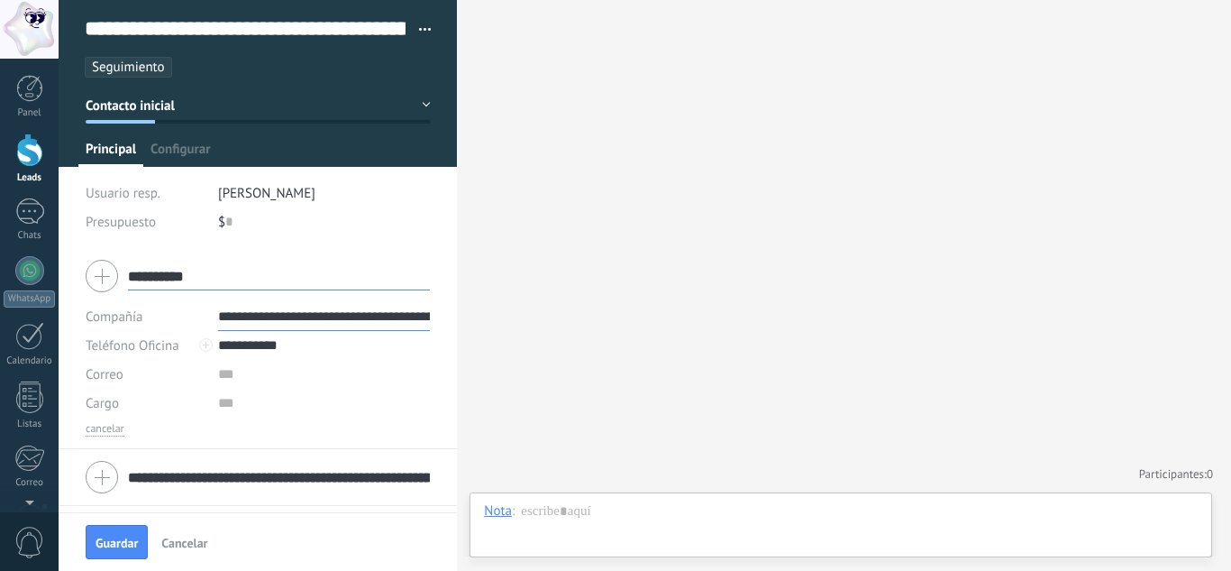 Image resolution: width=1231 pixels, height=571 pixels. What do you see at coordinates (121, 222) in the screenshot?
I see `span: Presupuesto` at bounding box center [121, 222].